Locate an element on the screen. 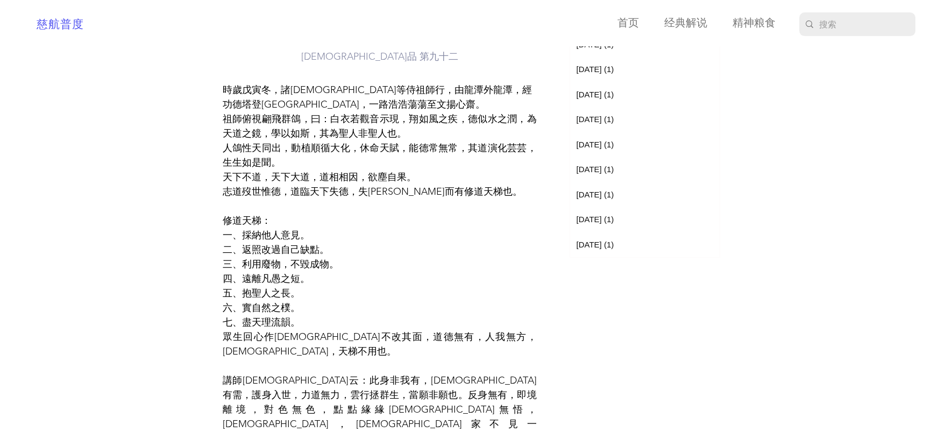 The image size is (931, 432). span: 祖師俯視翩飛群鴿，曰：白衣若觀音示現，翔如風之疾，德似水之潤，為天道之鏡，學以如斯，其為聖人非聖人也。 is located at coordinates (380, 126).